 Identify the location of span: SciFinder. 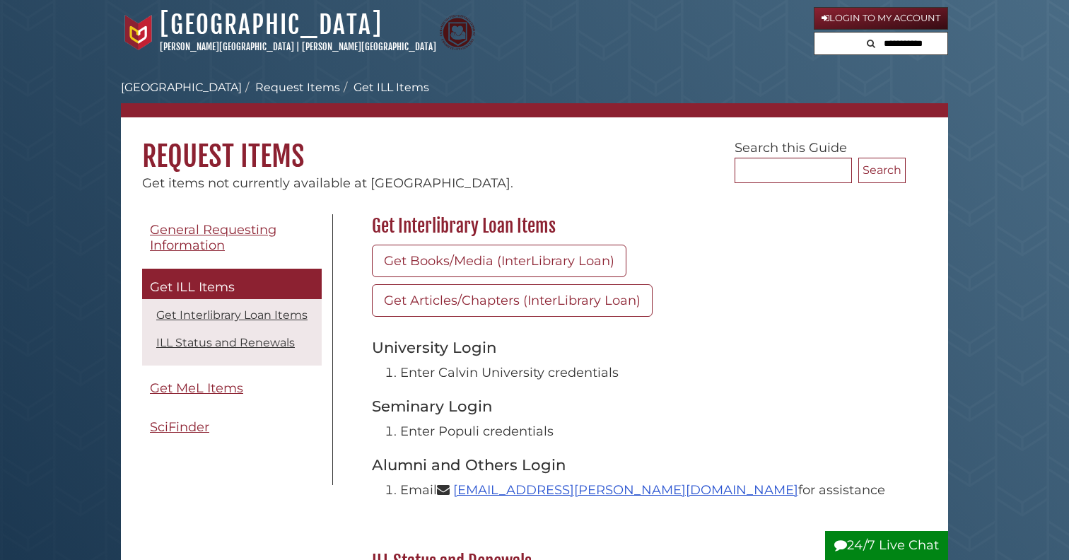
(180, 427).